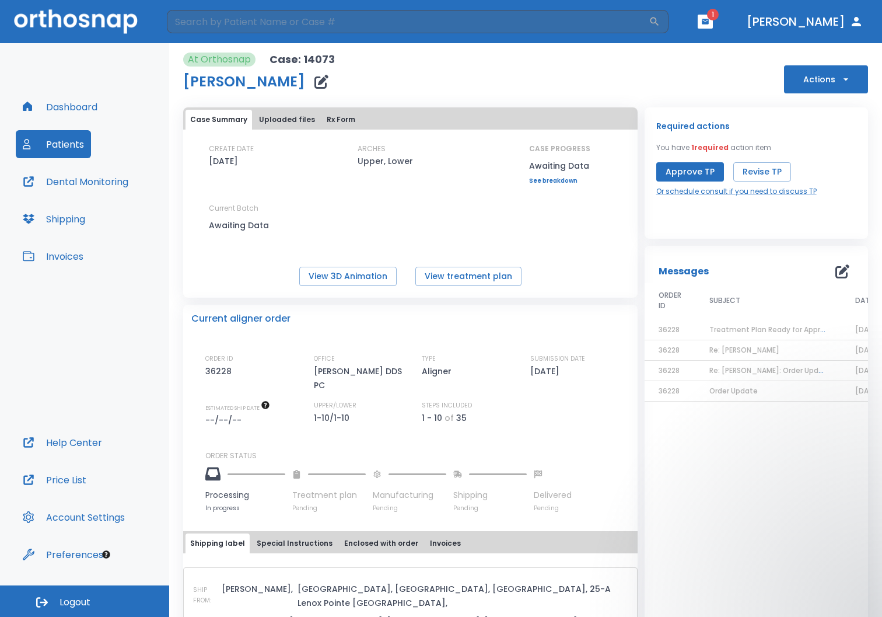 This screenshot has height=617, width=882. I want to click on p: 35, so click(462, 418).